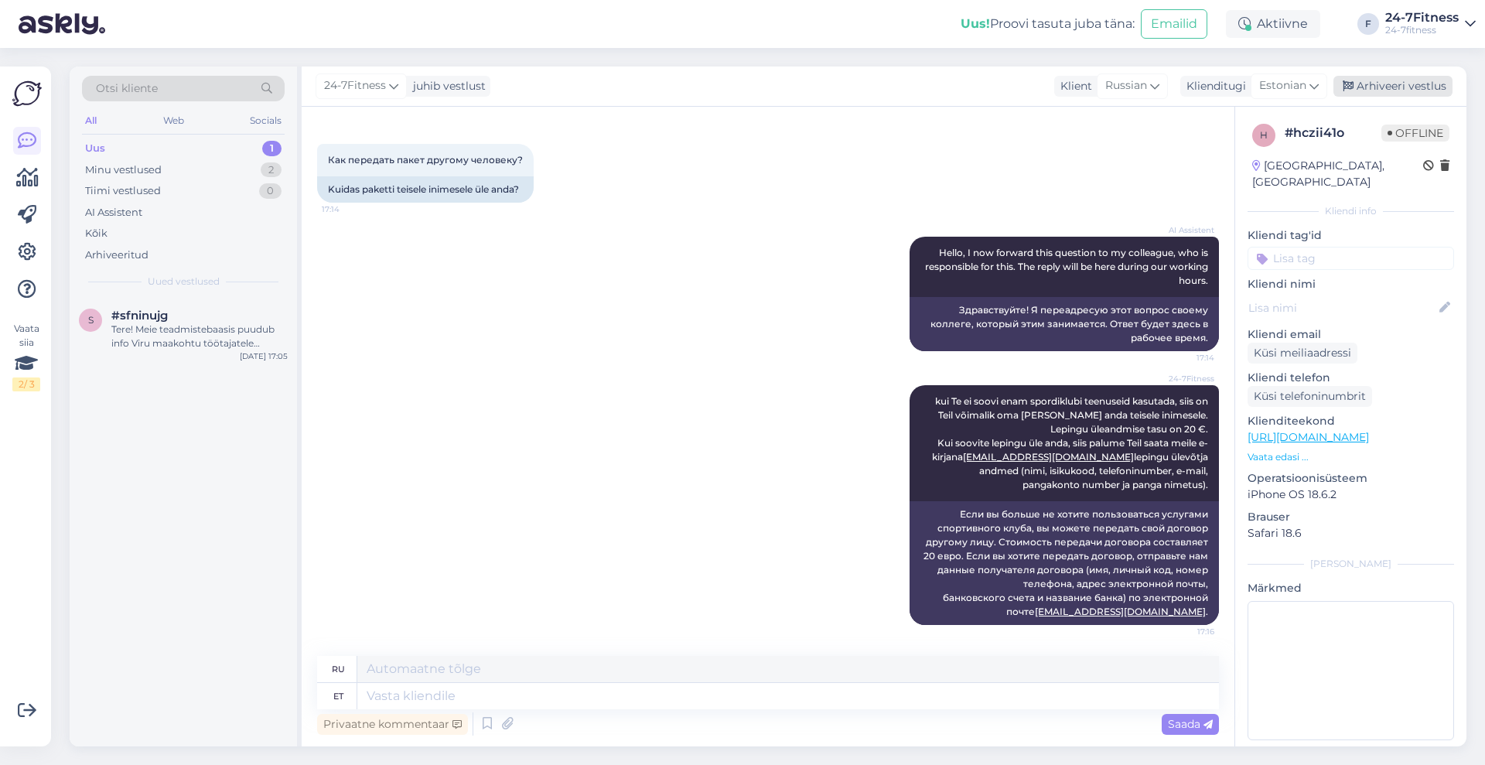  What do you see at coordinates (446, 86) in the screenshot?
I see `div: juhib vestlust` at bounding box center [446, 86].